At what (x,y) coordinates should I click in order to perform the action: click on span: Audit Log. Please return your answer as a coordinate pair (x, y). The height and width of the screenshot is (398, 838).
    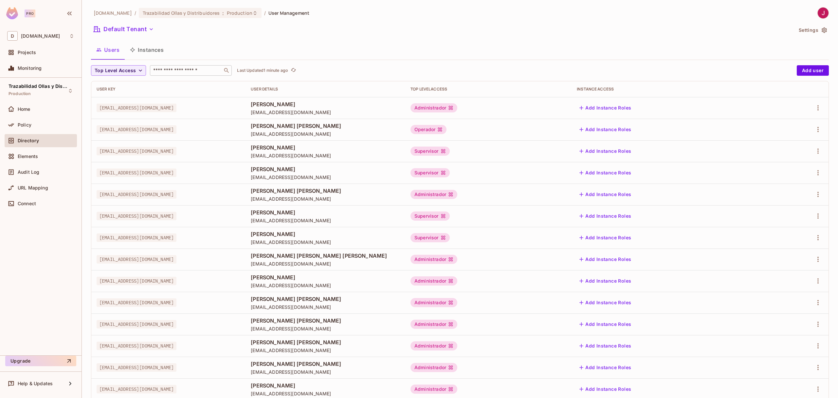
    Looking at the image, I should click on (28, 172).